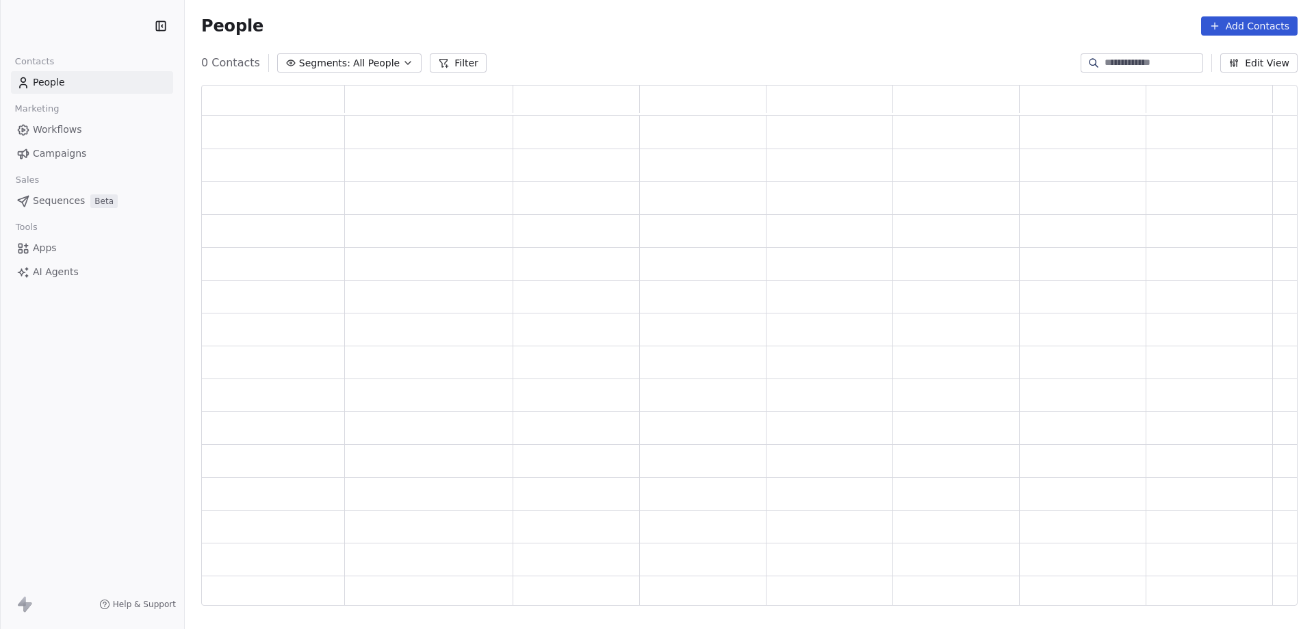 Image resolution: width=1314 pixels, height=629 pixels. What do you see at coordinates (104, 201) in the screenshot?
I see `span: Beta` at bounding box center [104, 201].